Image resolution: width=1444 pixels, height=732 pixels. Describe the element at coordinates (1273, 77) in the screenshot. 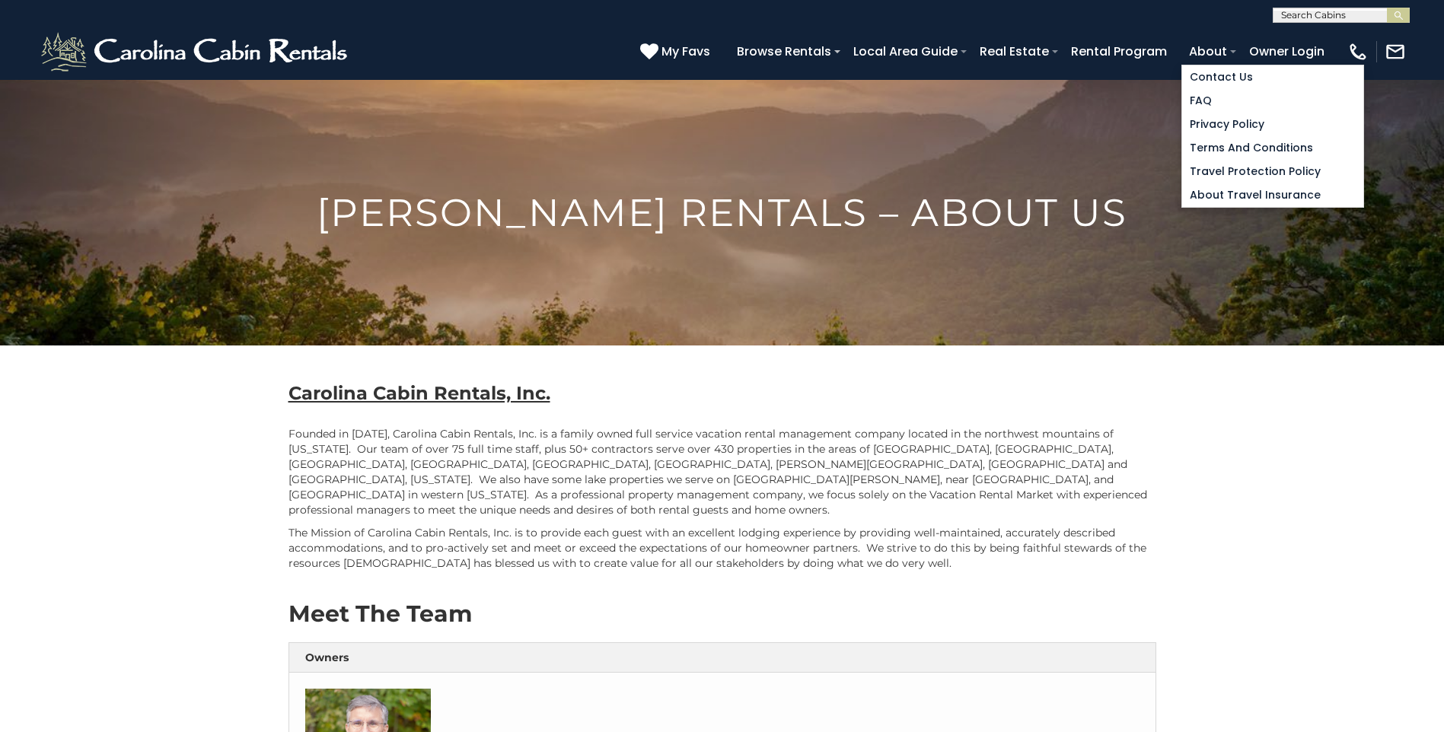

I see `a: Contact Us` at that location.